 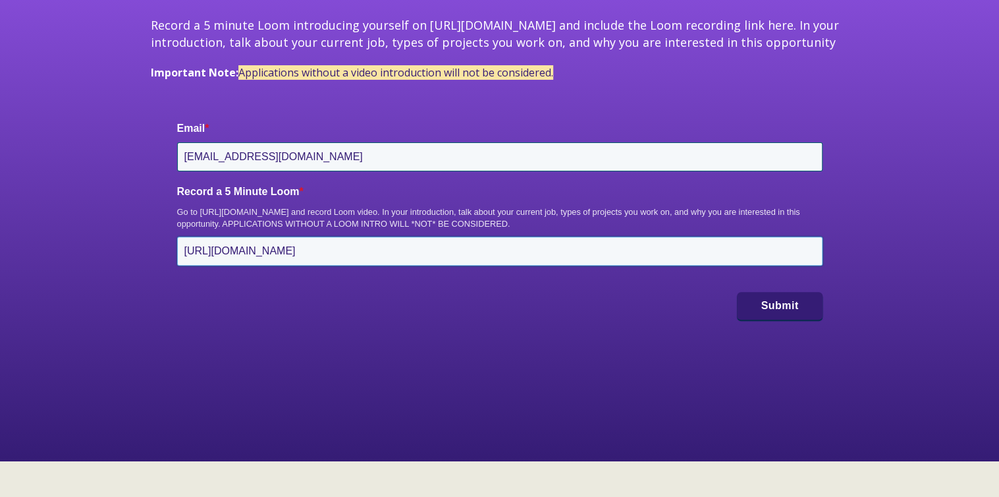 What do you see at coordinates (396, 72) in the screenshot?
I see `span: Applications without a video introduction will not be considered.` at bounding box center [396, 72].